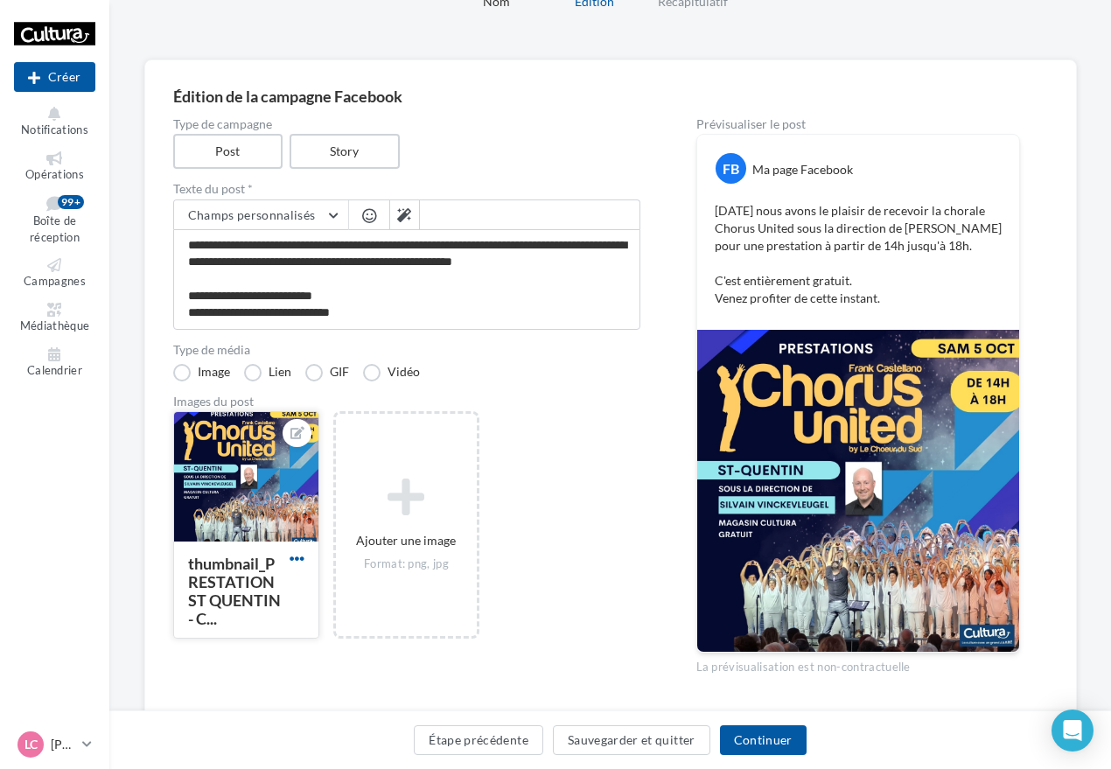 This screenshot has height=769, width=1111. What do you see at coordinates (228, 151) in the screenshot?
I see `label: Post` at bounding box center [228, 151].